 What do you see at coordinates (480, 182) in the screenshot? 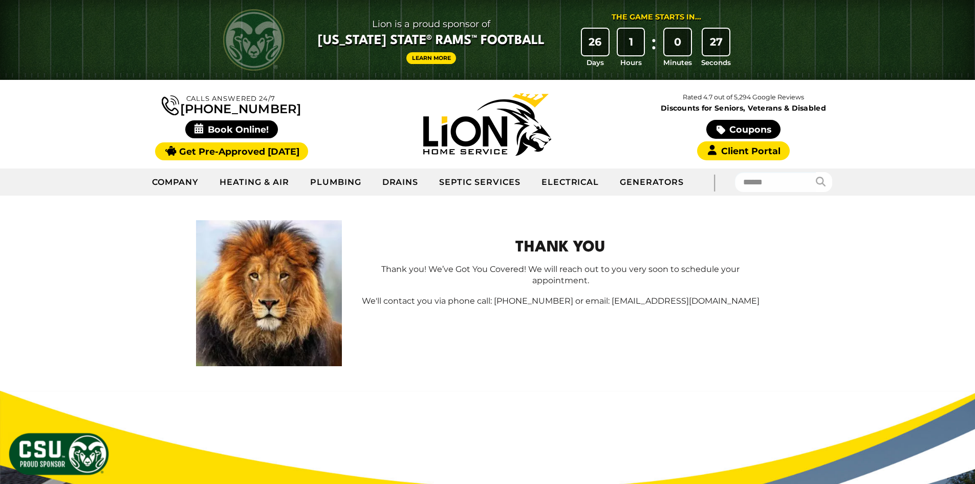
I see `a: Septic Services` at bounding box center [480, 182].